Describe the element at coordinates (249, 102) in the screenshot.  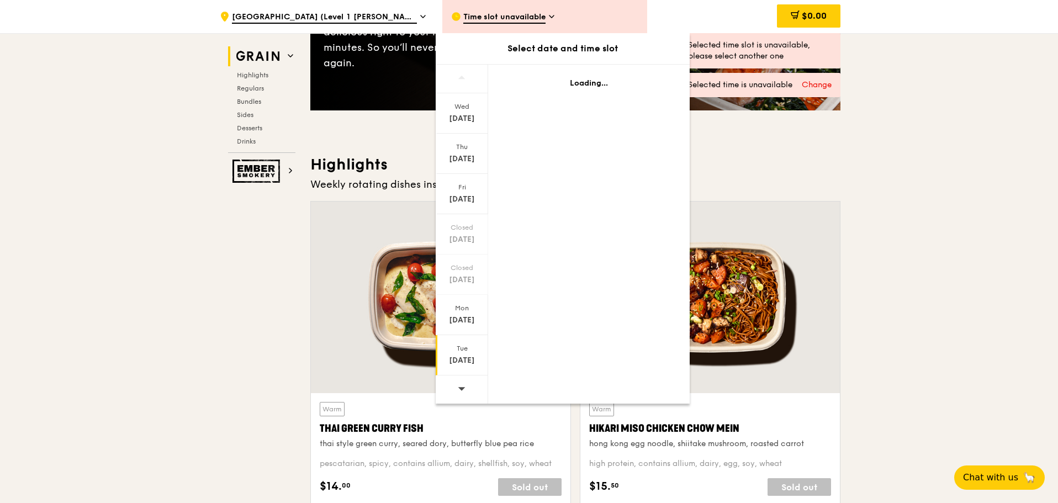
I see `span: Bundles` at that location.